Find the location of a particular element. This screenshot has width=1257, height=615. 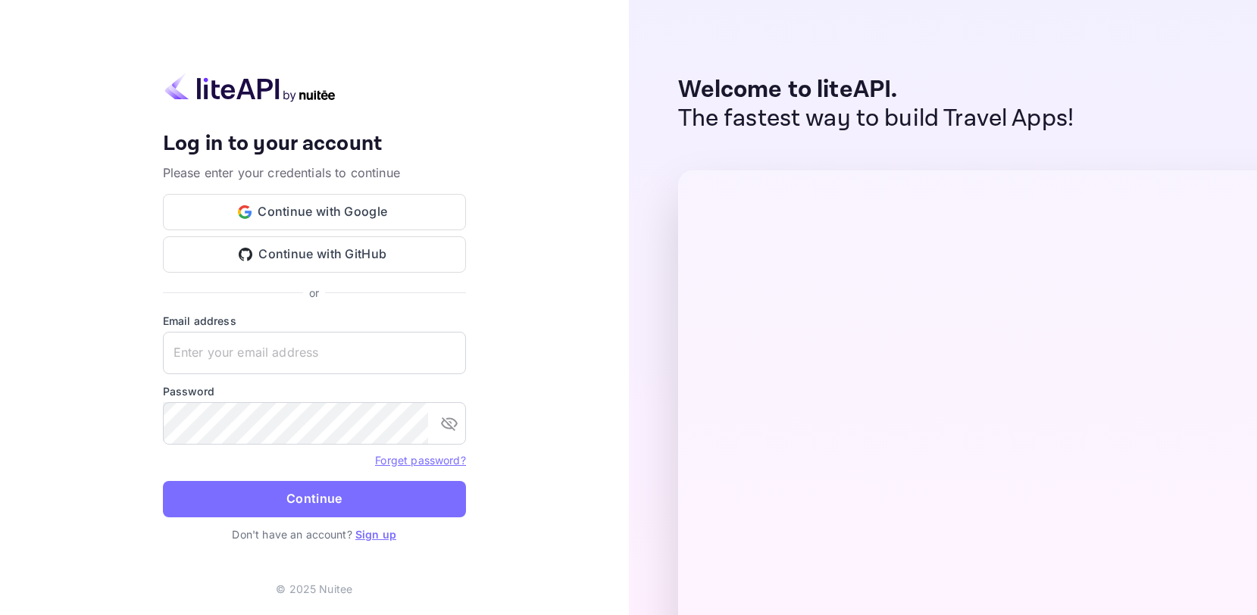

p: Don't have an account? is located at coordinates (315, 534).